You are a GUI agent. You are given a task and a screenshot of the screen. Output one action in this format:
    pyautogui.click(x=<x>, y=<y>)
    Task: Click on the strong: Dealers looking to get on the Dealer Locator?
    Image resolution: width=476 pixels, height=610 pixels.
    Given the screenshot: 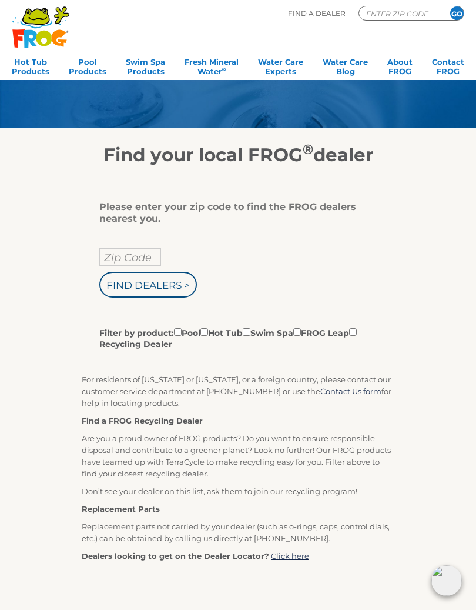 What is the action you would take?
    pyautogui.click(x=175, y=556)
    